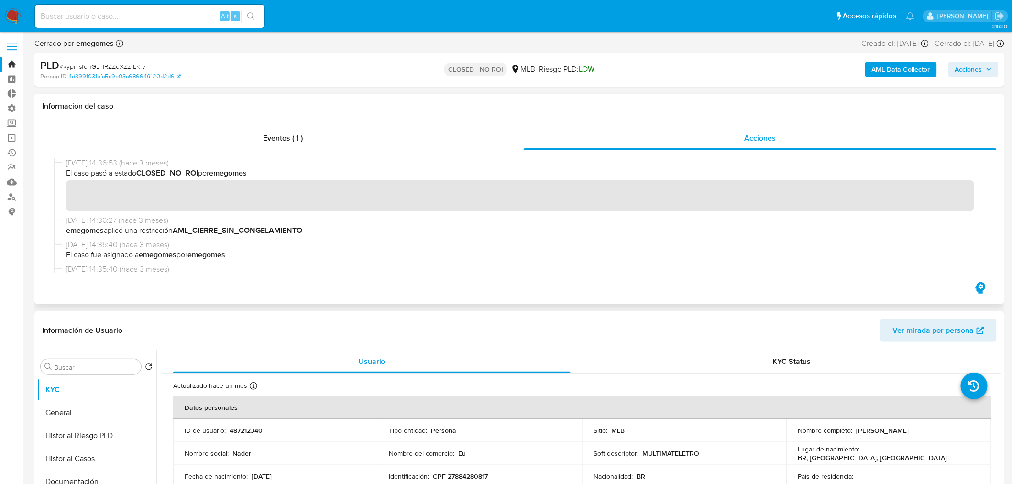 The height and width of the screenshot is (484, 1012). What do you see at coordinates (444, 431) in the screenshot?
I see `p: Persona` at bounding box center [444, 431].